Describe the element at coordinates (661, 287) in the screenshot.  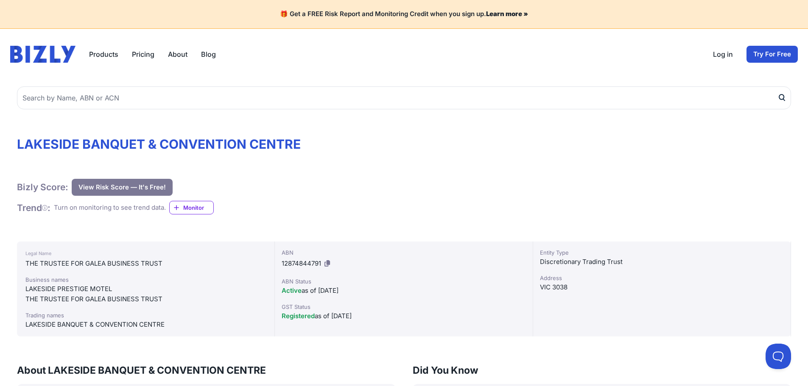
I see `div: VIC 3038` at that location.